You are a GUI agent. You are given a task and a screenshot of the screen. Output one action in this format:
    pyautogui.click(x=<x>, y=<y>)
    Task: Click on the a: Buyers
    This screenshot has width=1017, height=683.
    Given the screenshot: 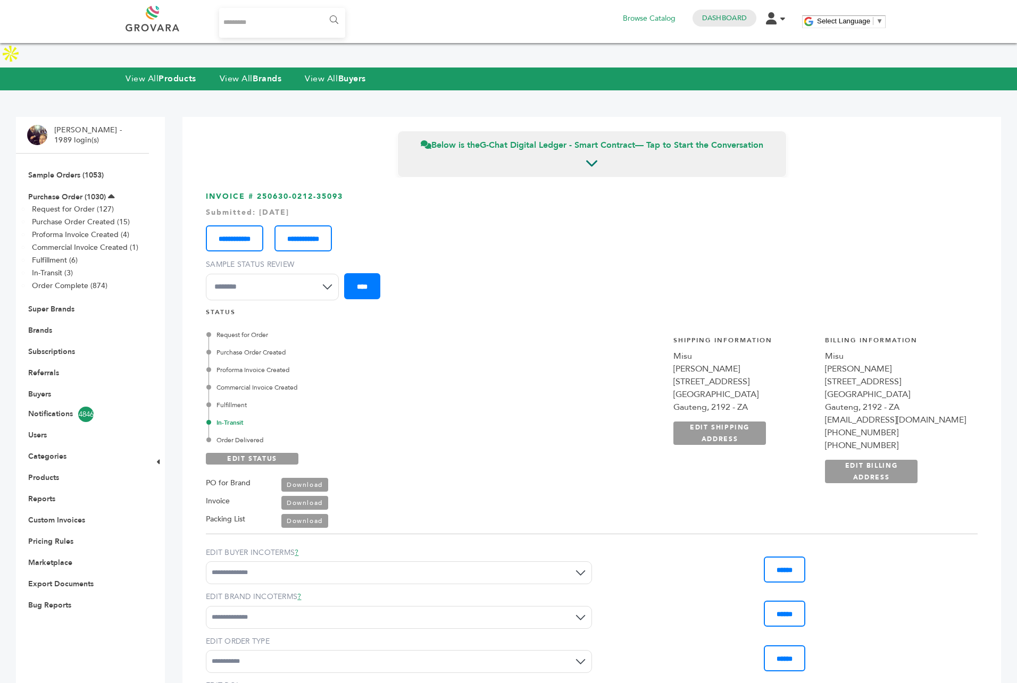 What is the action you would take?
    pyautogui.click(x=39, y=394)
    